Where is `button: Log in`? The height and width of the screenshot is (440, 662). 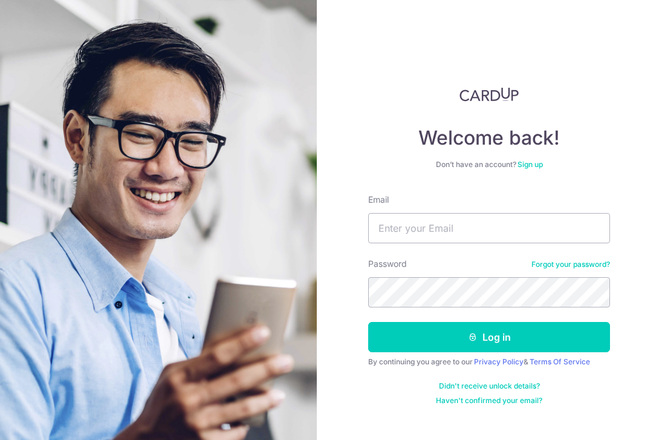 button: Log in is located at coordinates (489, 337).